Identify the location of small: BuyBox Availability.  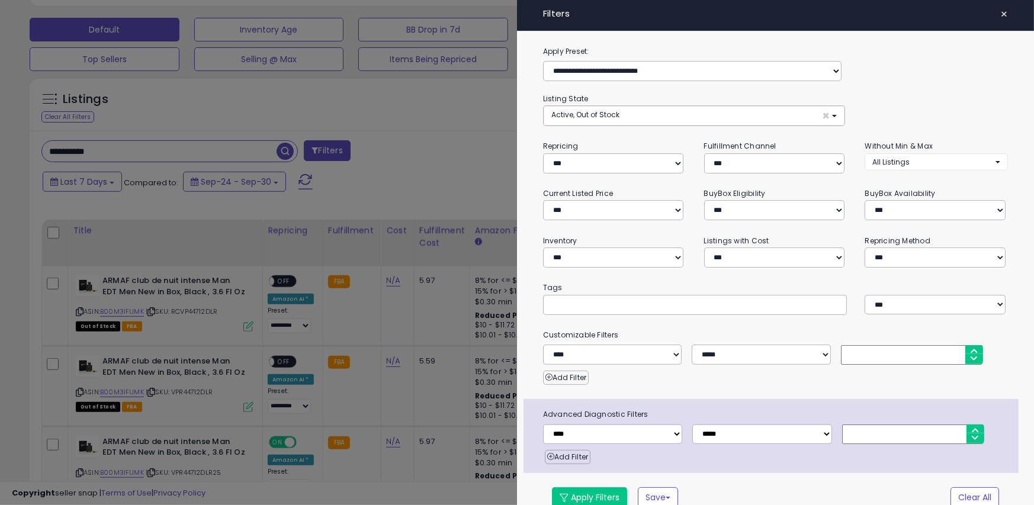
(899, 193).